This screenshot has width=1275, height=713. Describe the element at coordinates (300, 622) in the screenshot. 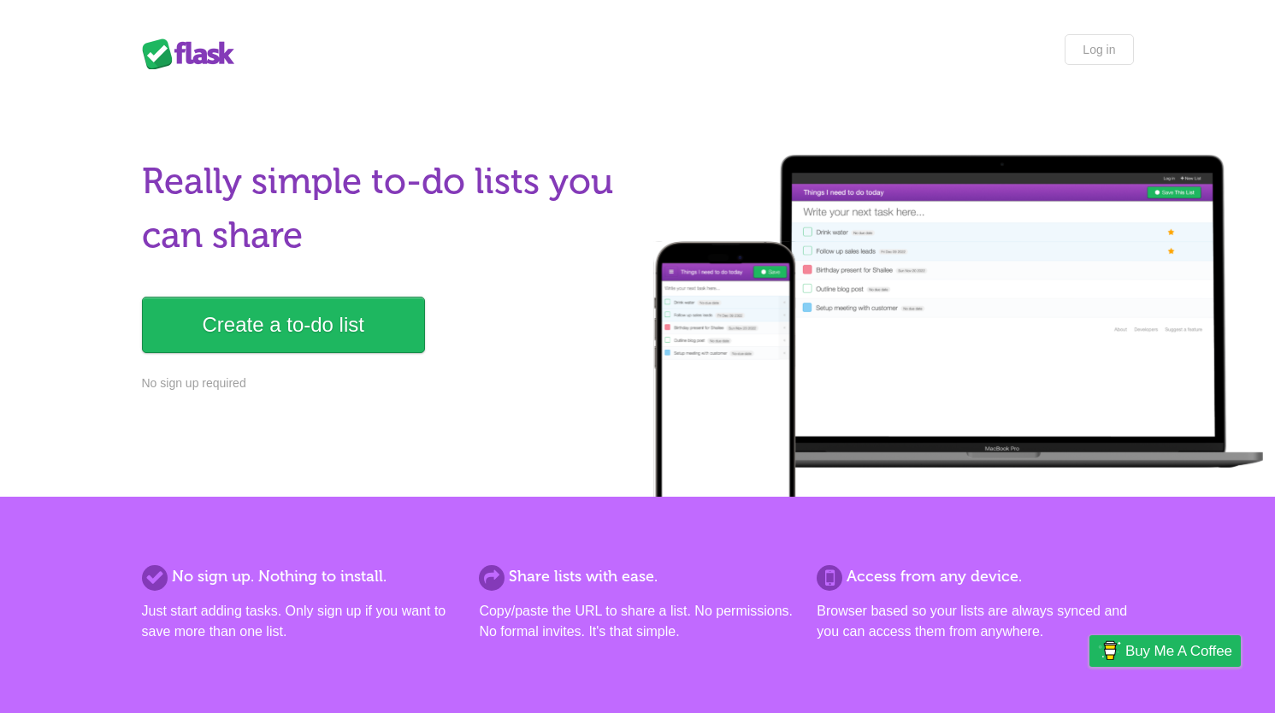

I see `p: Just start adding tasks. Only sign up if you want to save more than one list.` at that location.